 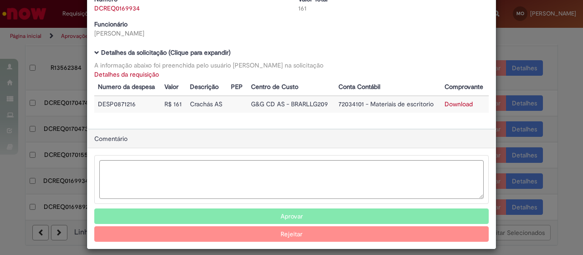 What do you see at coordinates (291, 216) in the screenshot?
I see `button: Aprovar` at bounding box center [291, 216].